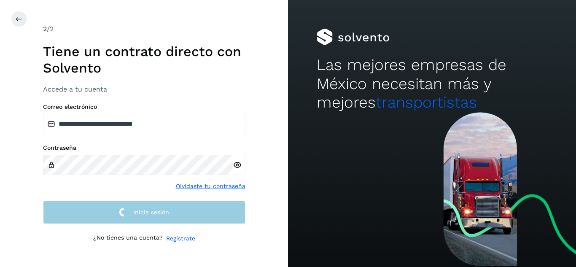 This screenshot has width=576, height=267. What do you see at coordinates (144, 29) in the screenshot?
I see `div: /2` at bounding box center [144, 29].